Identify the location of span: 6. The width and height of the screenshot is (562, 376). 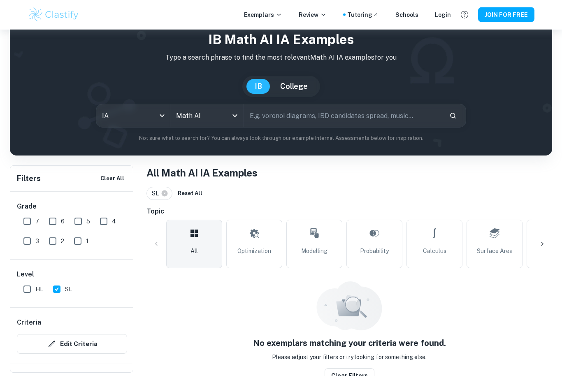
(63, 222).